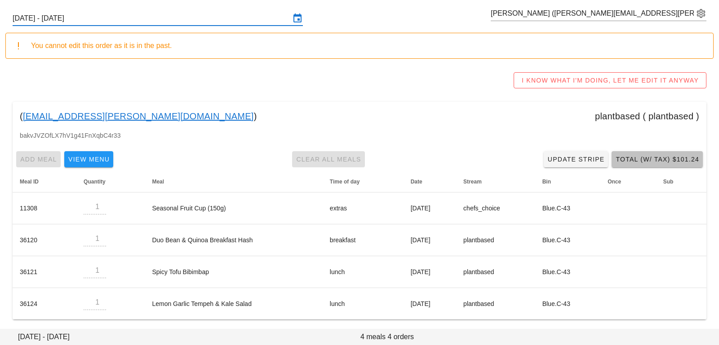 This screenshot has width=719, height=345. What do you see at coordinates (88, 159) in the screenshot?
I see `span: View Menu` at bounding box center [88, 159].